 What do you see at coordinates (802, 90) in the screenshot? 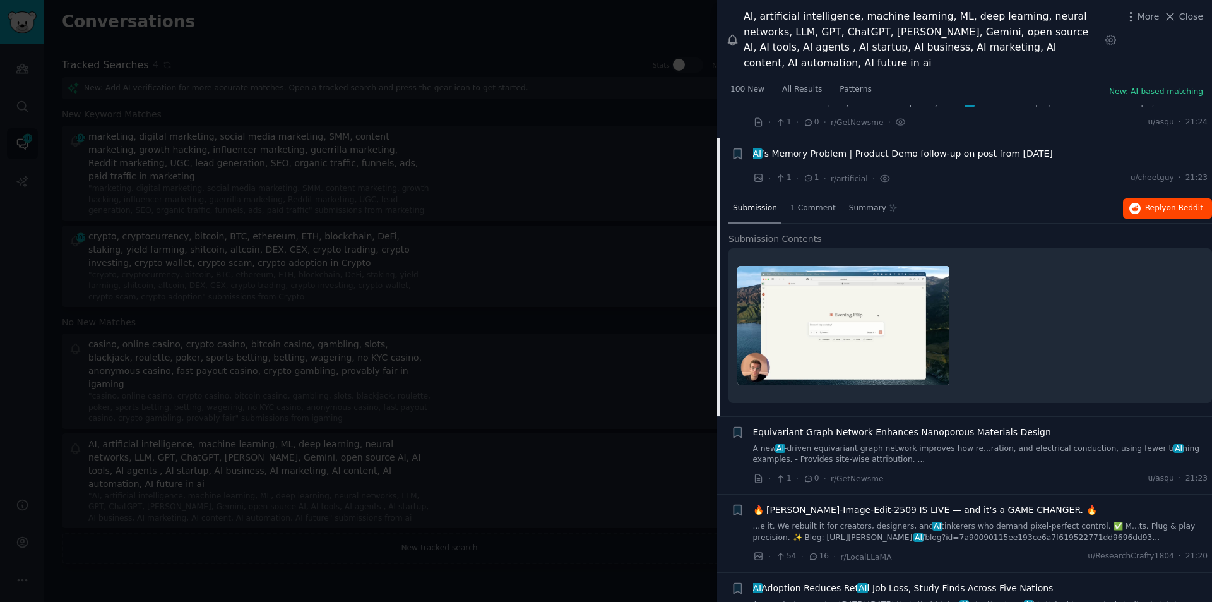
I see `span: All Results` at bounding box center [802, 90].